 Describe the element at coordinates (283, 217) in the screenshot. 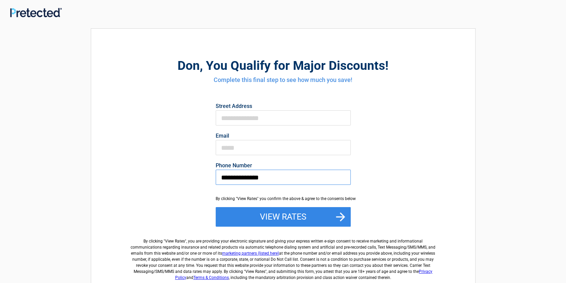

I see `button: View Rates` at that location.